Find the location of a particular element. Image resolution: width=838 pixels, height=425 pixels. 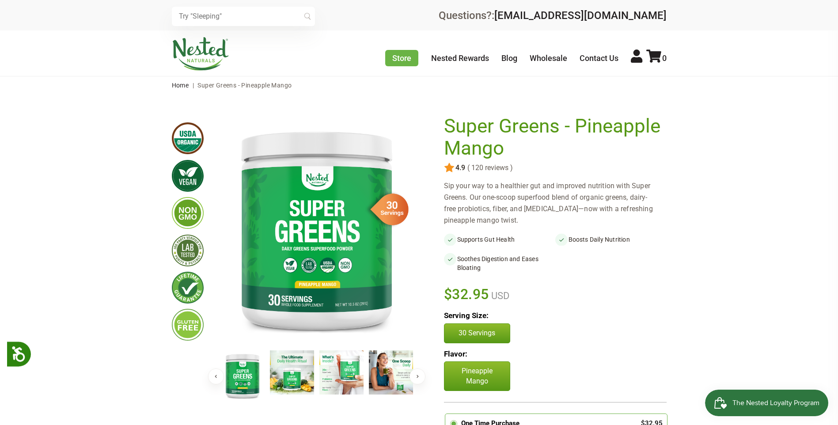

img: sg-servings-30.png is located at coordinates (387, 209).